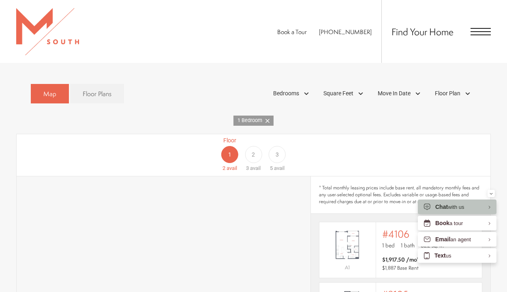  What do you see at coordinates (401, 195) in the screenshot?
I see `span: * Total monthly leasing prices include base rent, all mandatory monthly fees and any user-selecte...` at bounding box center [401, 195].